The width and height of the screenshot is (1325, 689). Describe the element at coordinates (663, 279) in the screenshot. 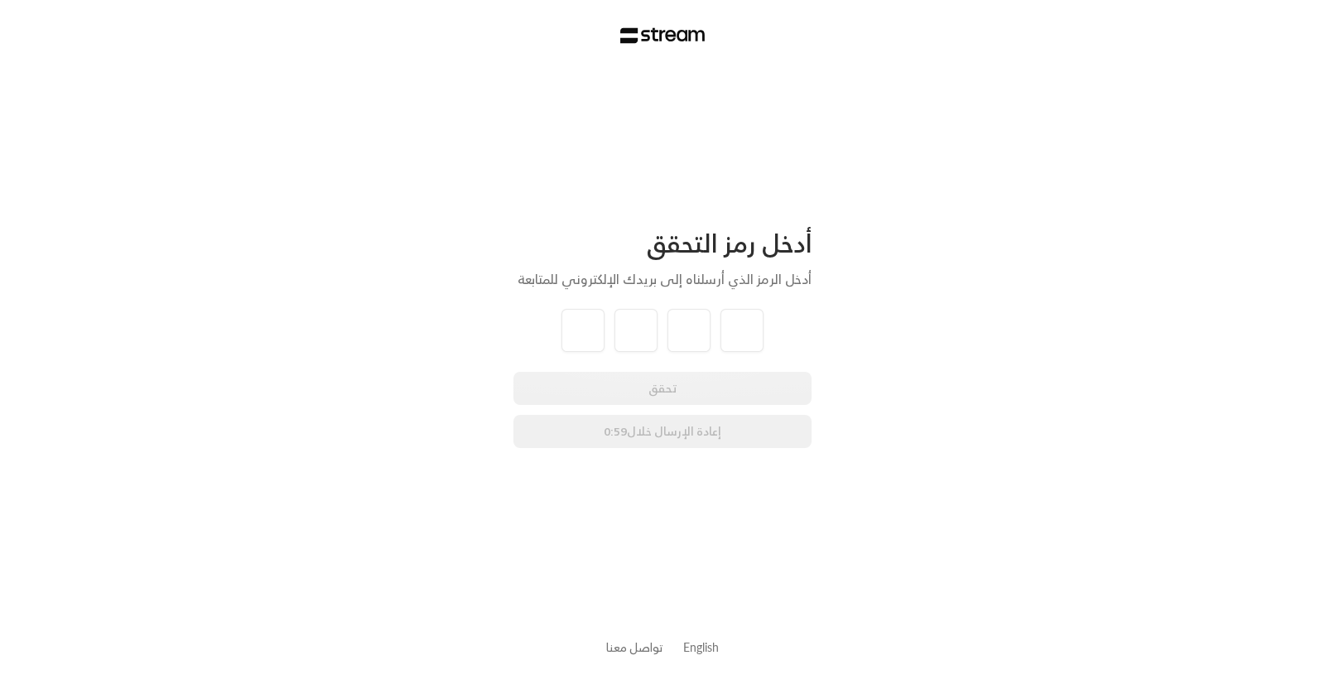

I see `div: أدخل الرمز الذي أرسلناه إلى بريدك الإلكتروني للمتابعة` at that location.